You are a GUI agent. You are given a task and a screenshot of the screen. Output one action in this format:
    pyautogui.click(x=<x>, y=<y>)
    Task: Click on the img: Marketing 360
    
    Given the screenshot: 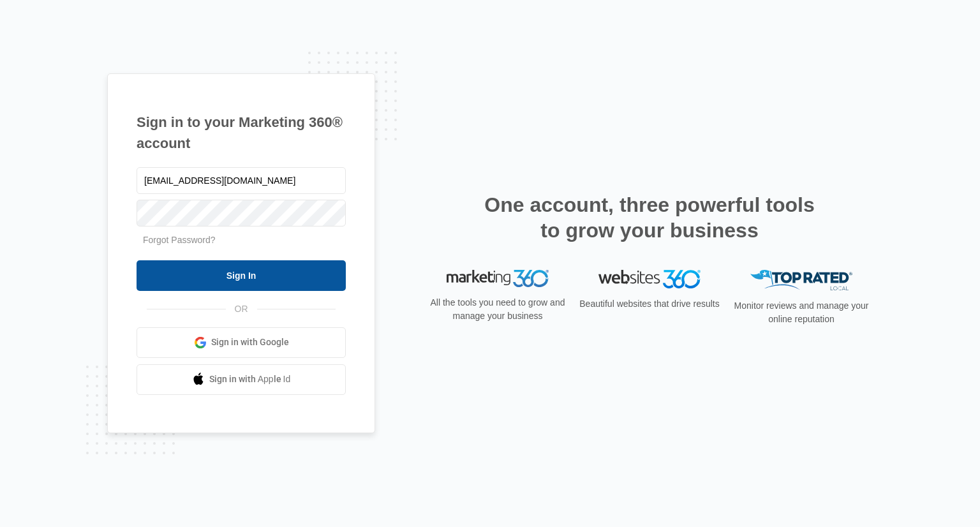 What is the action you would take?
    pyautogui.click(x=498, y=279)
    